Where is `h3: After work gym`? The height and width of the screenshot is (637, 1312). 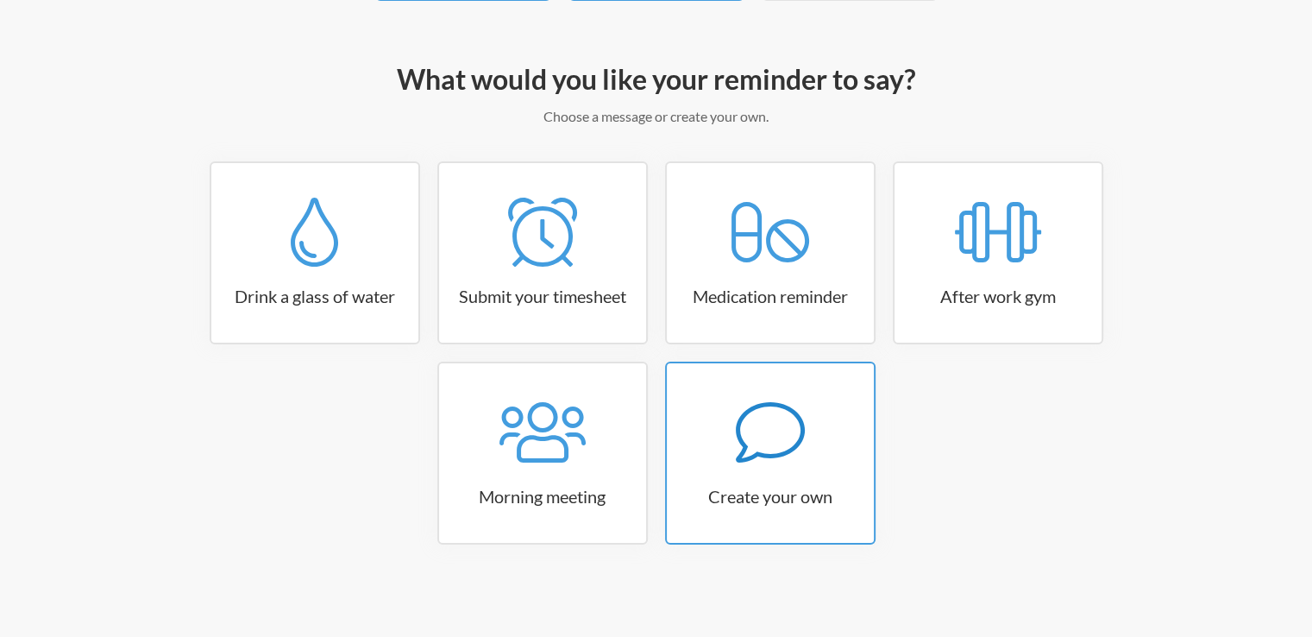
h3: After work gym is located at coordinates (998, 296).